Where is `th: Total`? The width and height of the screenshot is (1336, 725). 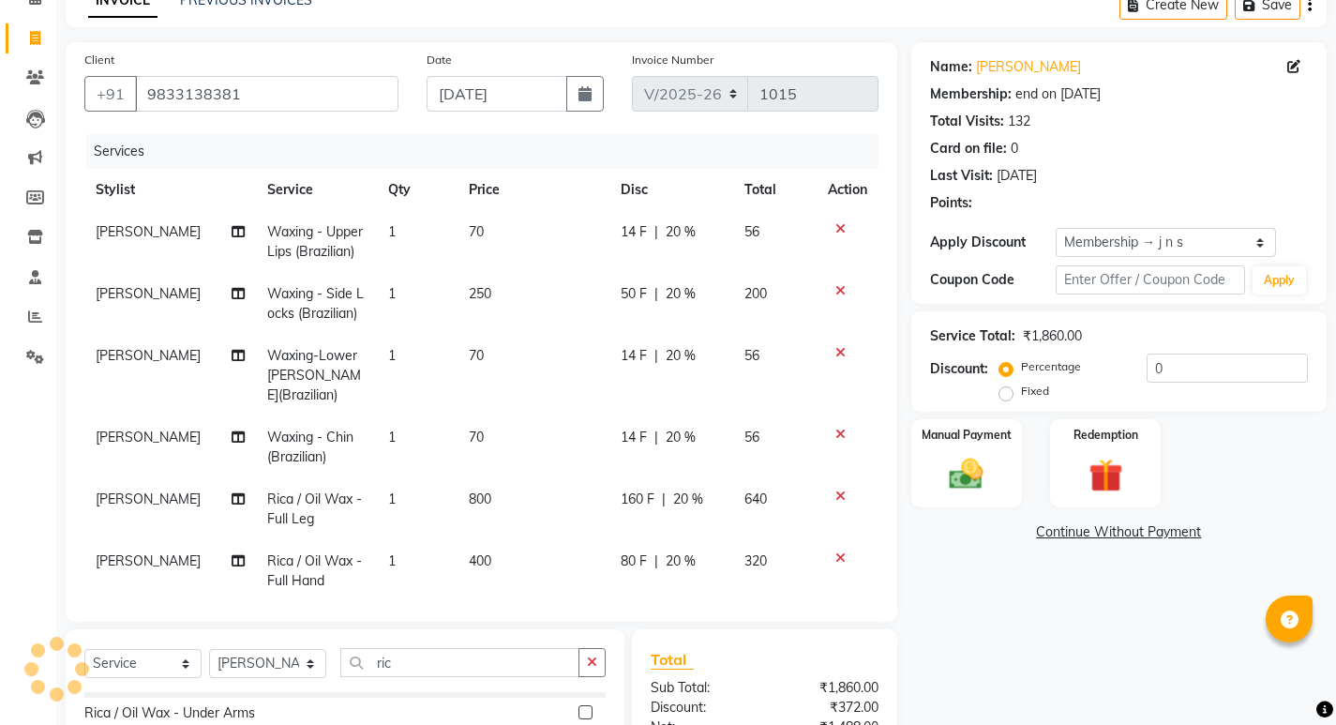
th: Total is located at coordinates (774, 189).